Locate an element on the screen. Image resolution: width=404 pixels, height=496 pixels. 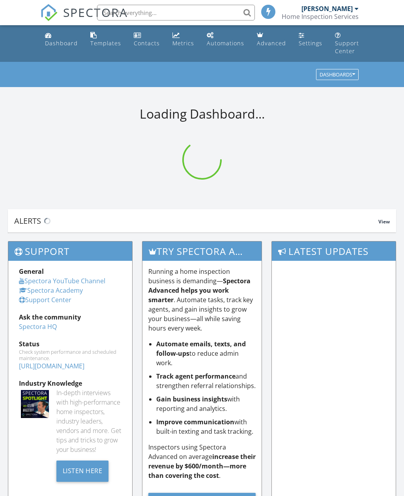
span: SPECTORA is located at coordinates (95, 12).